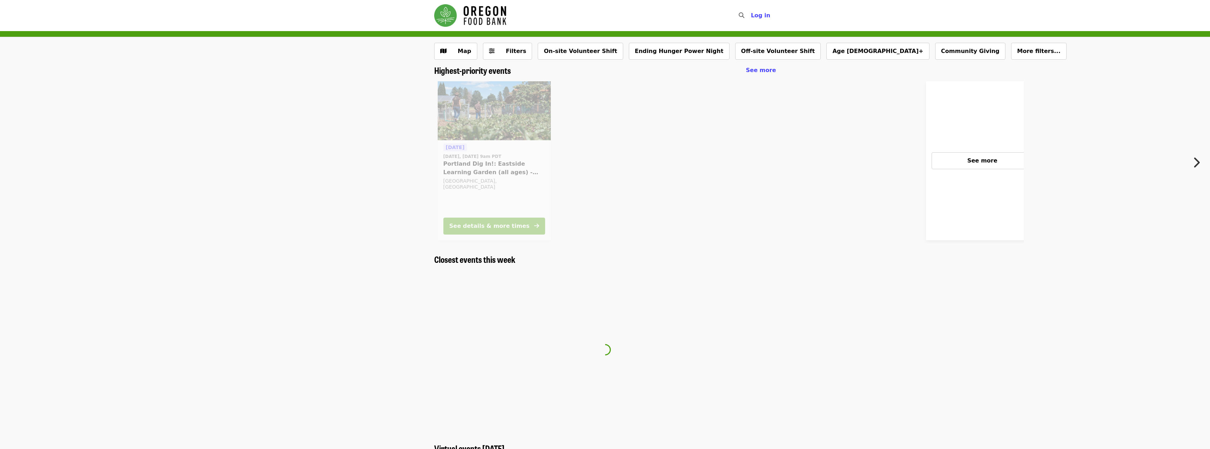 This screenshot has height=449, width=1210. What do you see at coordinates (494, 168) in the screenshot?
I see `span: Portland Dig In!: Eastside Learning Garden (all ages) - Aug/Sept/Oct` at bounding box center [494, 168].